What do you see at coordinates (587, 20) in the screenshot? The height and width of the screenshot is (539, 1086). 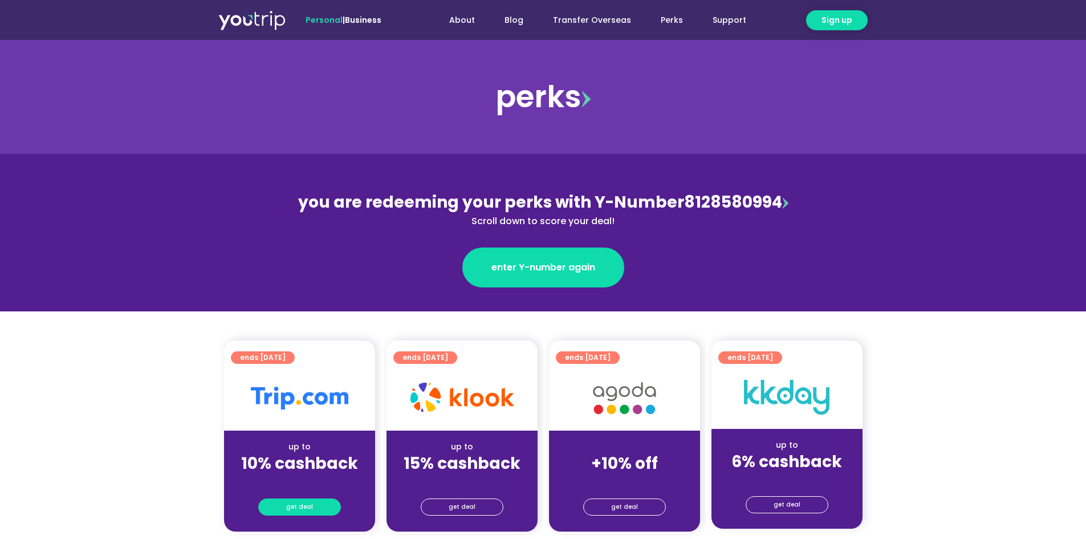 I see `nav: Menu` at bounding box center [587, 20].